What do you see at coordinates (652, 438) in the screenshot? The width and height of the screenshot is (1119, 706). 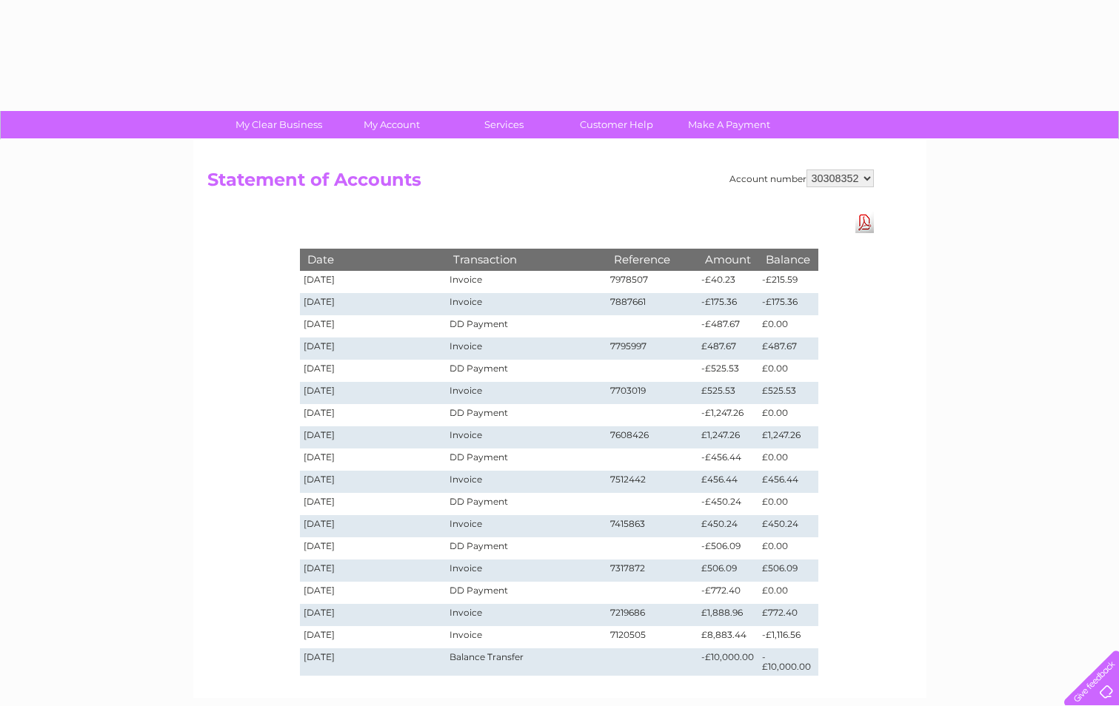 I see `td: 7608426` at bounding box center [652, 438].